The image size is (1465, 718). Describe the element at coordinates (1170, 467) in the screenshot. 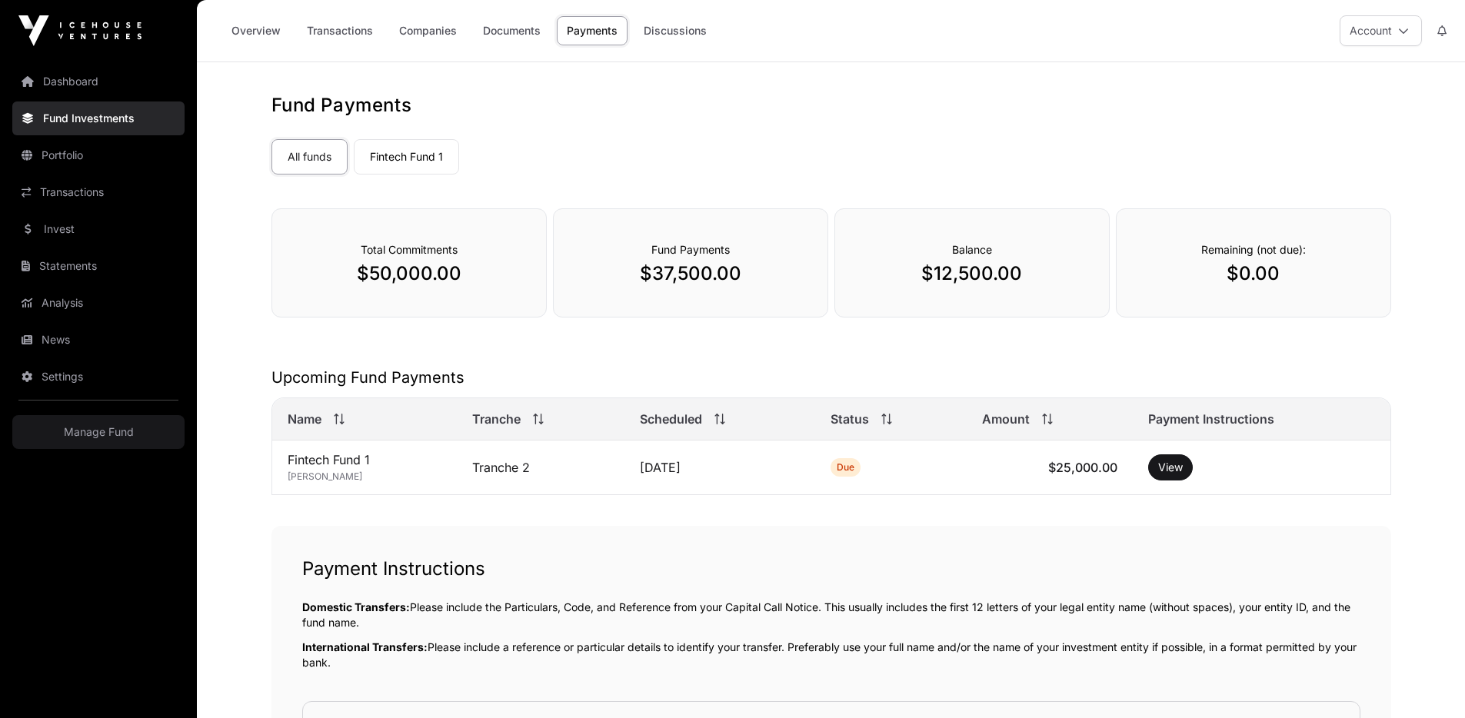

I see `button: View` at that location.